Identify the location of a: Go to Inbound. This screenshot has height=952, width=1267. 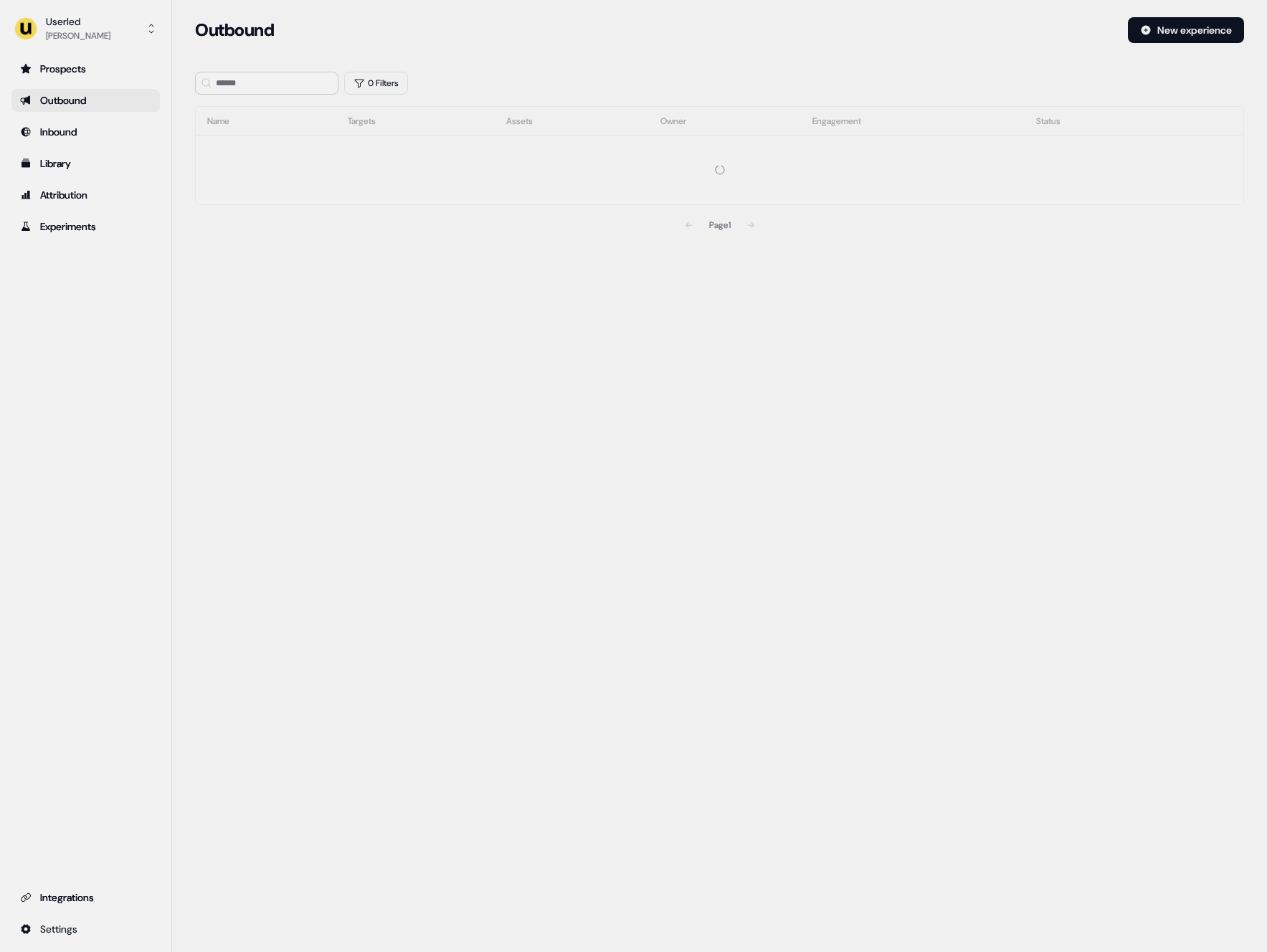
(85, 132).